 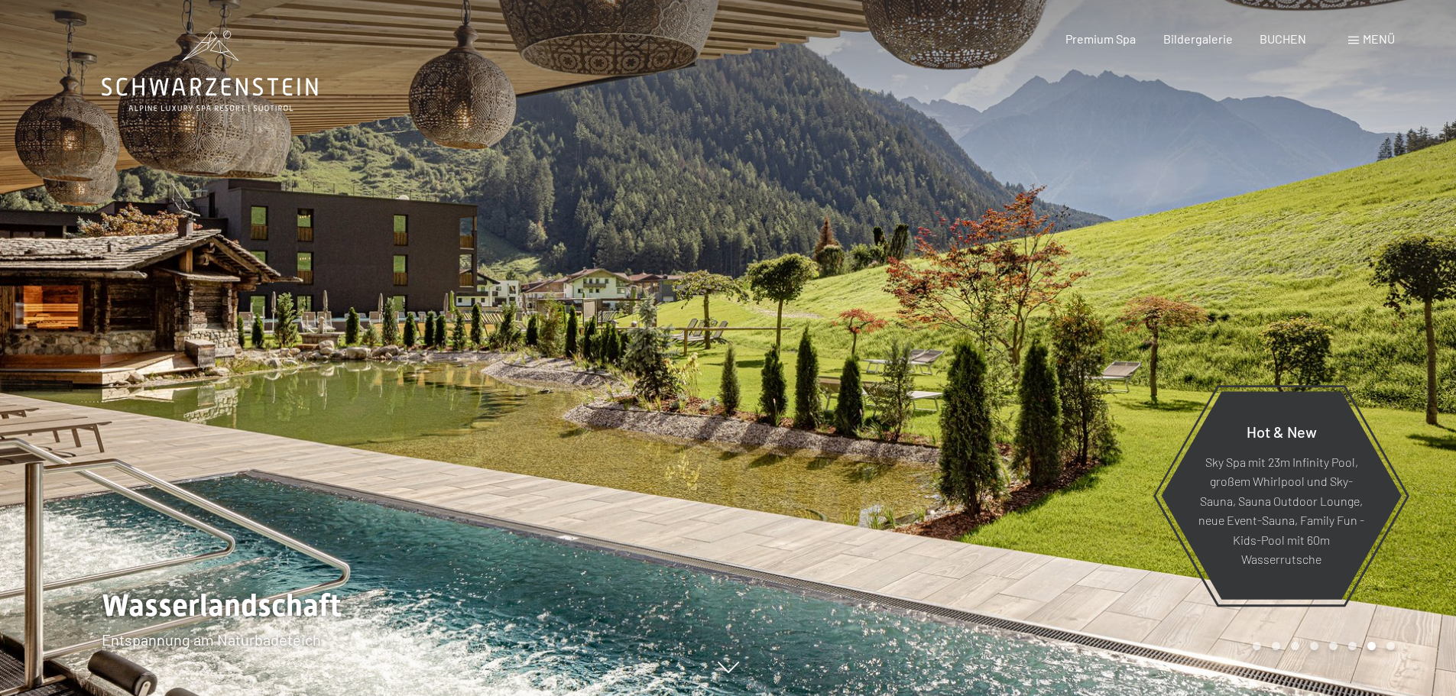 What do you see at coordinates (1100, 38) in the screenshot?
I see `span: Premium Spa` at bounding box center [1100, 38].